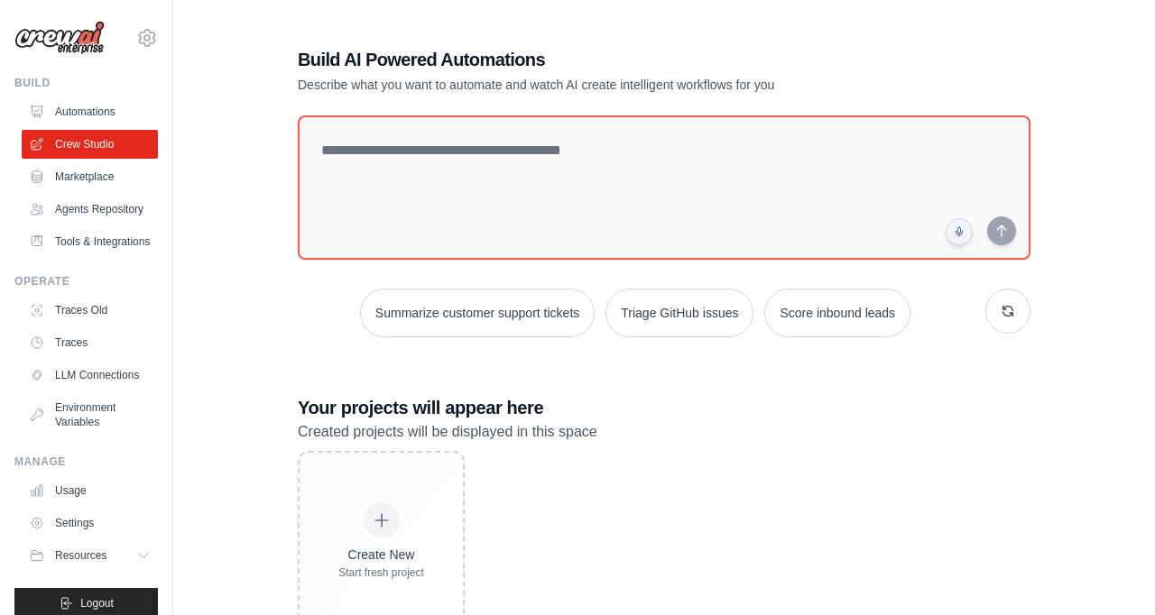 This screenshot has width=1155, height=615. I want to click on p: Describe what you want to automate and watch AI create intelligent workflows for you, so click(601, 85).